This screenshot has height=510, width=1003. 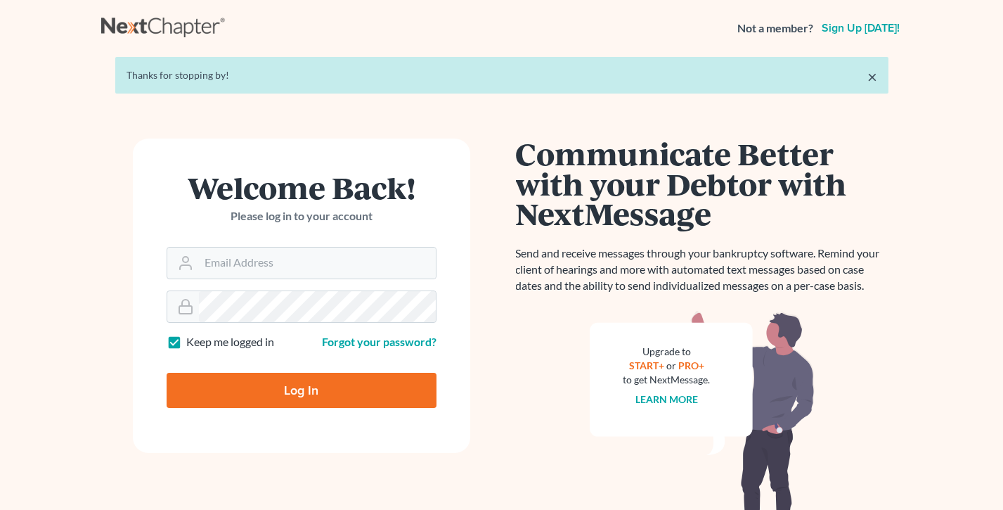 I want to click on a: PRO+, so click(x=691, y=365).